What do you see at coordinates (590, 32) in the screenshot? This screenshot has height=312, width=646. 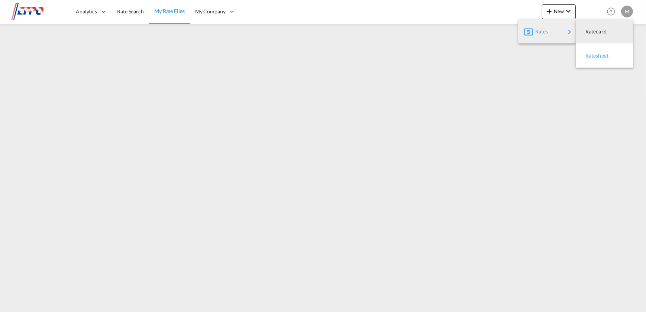 I see `span: Ratecard` at bounding box center [590, 32].